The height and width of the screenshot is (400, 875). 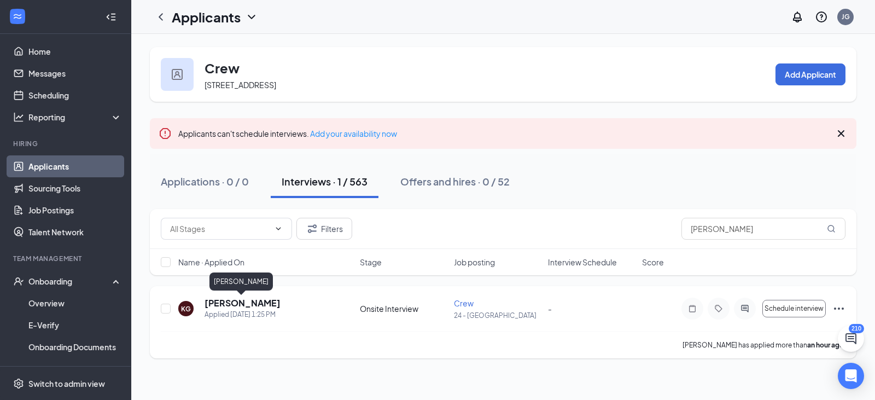 I want to click on div: JG, so click(x=845, y=16).